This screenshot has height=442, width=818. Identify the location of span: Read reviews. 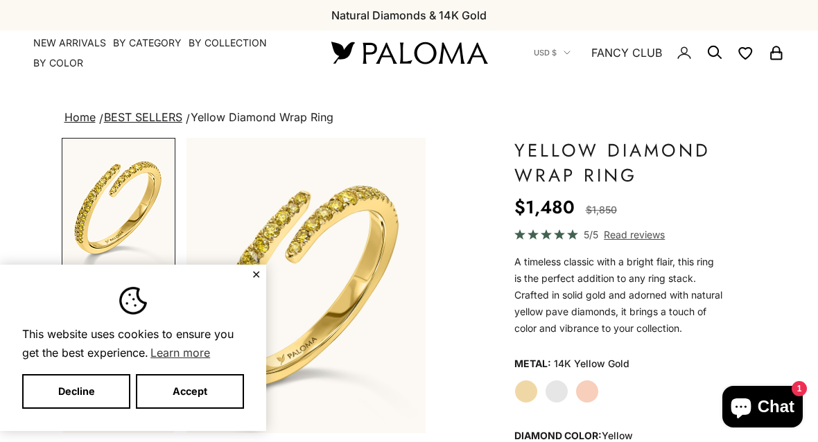
(634, 234).